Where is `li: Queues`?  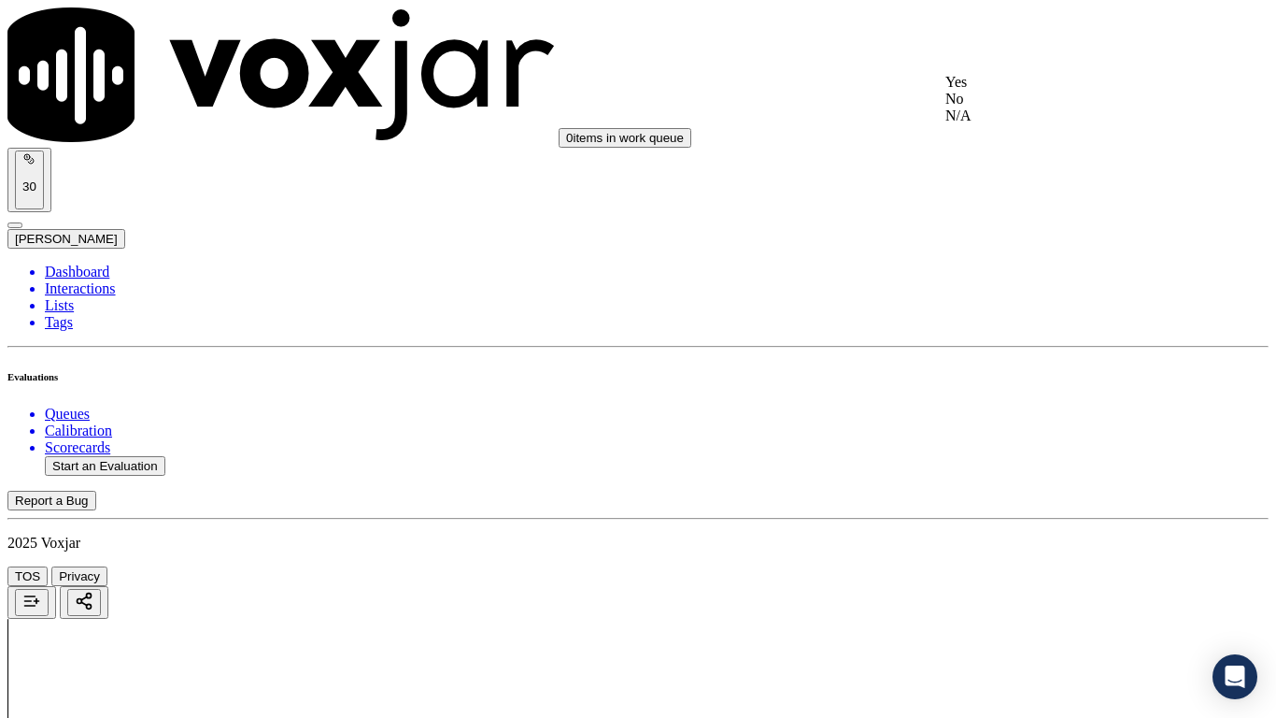
li: Queues is located at coordinates (657, 414).